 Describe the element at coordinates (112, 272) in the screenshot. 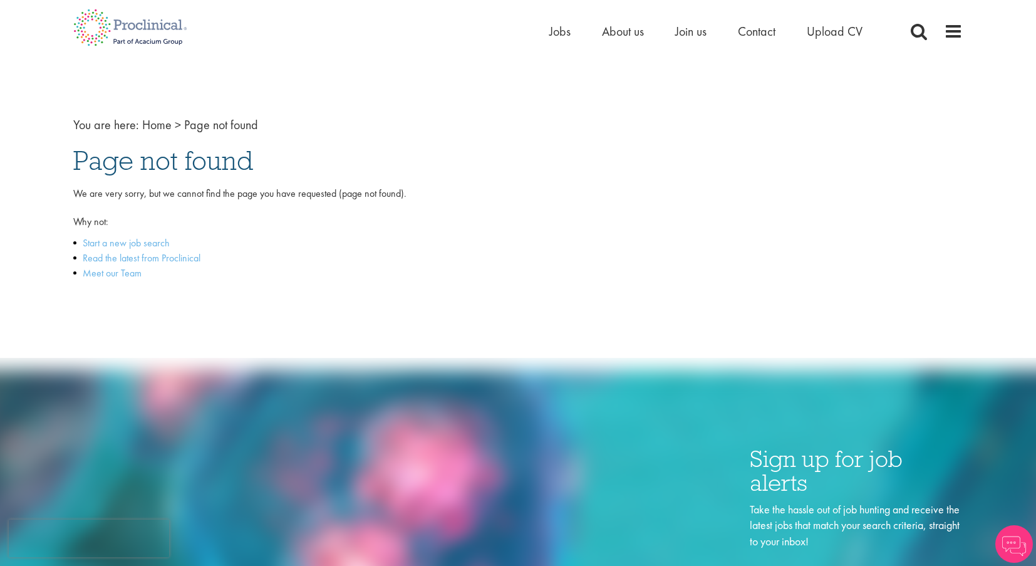

I see `a: Meet our Team` at that location.